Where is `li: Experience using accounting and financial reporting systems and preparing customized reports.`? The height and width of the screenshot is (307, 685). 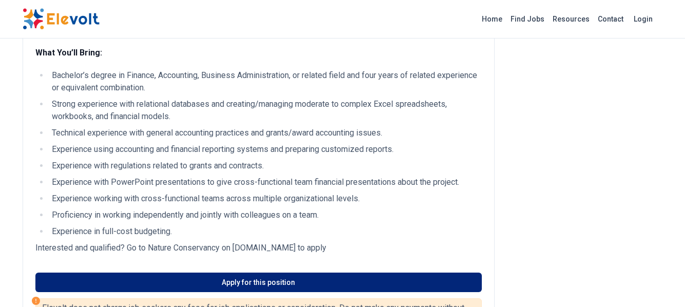
li: Experience using accounting and financial reporting systems and preparing customized reports. is located at coordinates (265, 149).